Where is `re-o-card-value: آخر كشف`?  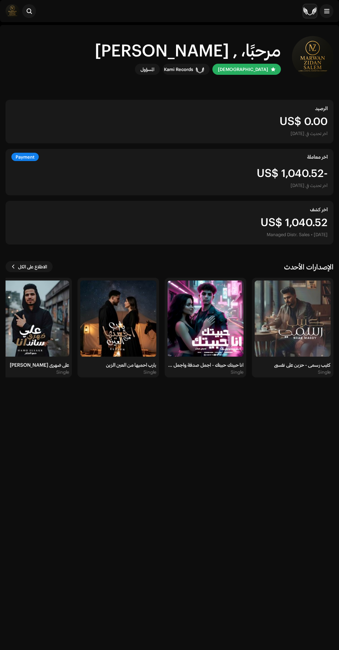 re-o-card-value: آخر كشف is located at coordinates (170, 223).